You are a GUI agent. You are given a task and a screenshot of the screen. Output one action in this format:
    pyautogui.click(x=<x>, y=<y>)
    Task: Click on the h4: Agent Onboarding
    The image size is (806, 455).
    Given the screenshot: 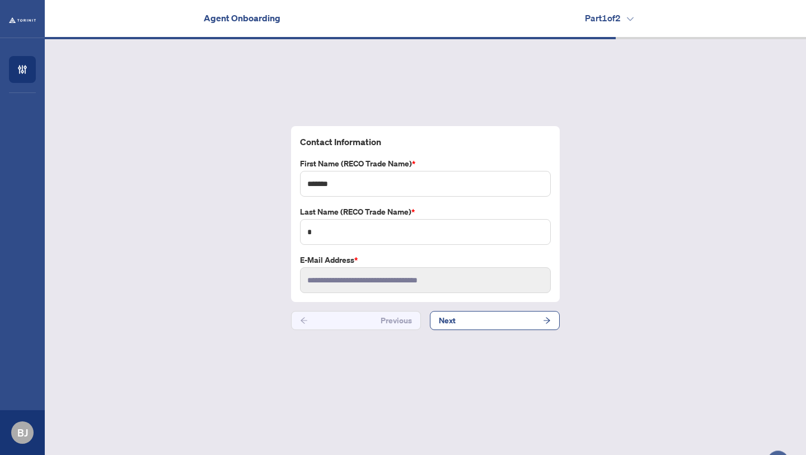 What is the action you would take?
    pyautogui.click(x=242, y=18)
    